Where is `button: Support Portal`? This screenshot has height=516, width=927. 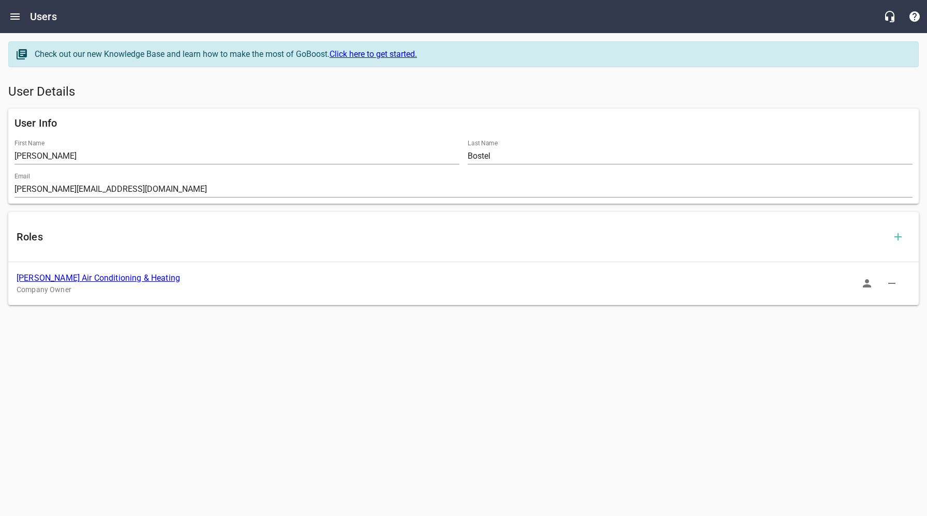
button: Support Portal is located at coordinates (915, 17).